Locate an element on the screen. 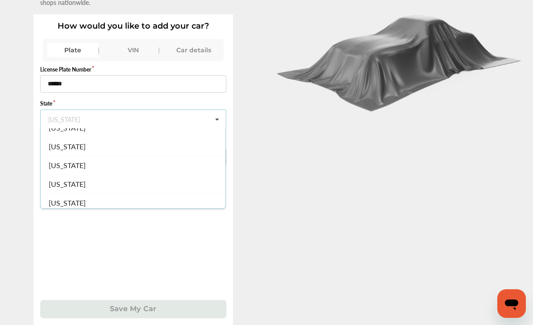 The height and width of the screenshot is (325, 533). label: License Plate Number is located at coordinates (134, 69).